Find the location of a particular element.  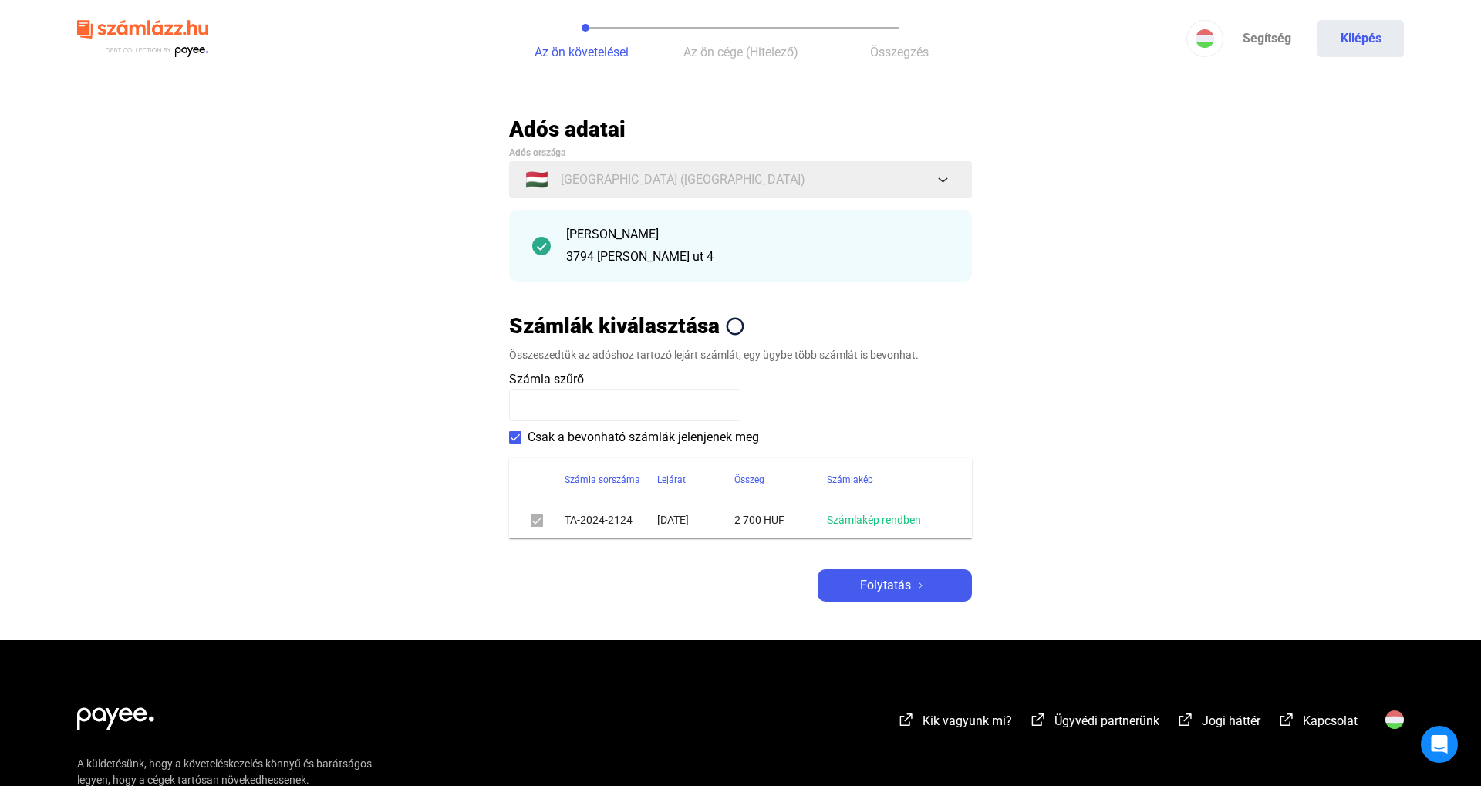

span: Összegzés is located at coordinates (900, 52).